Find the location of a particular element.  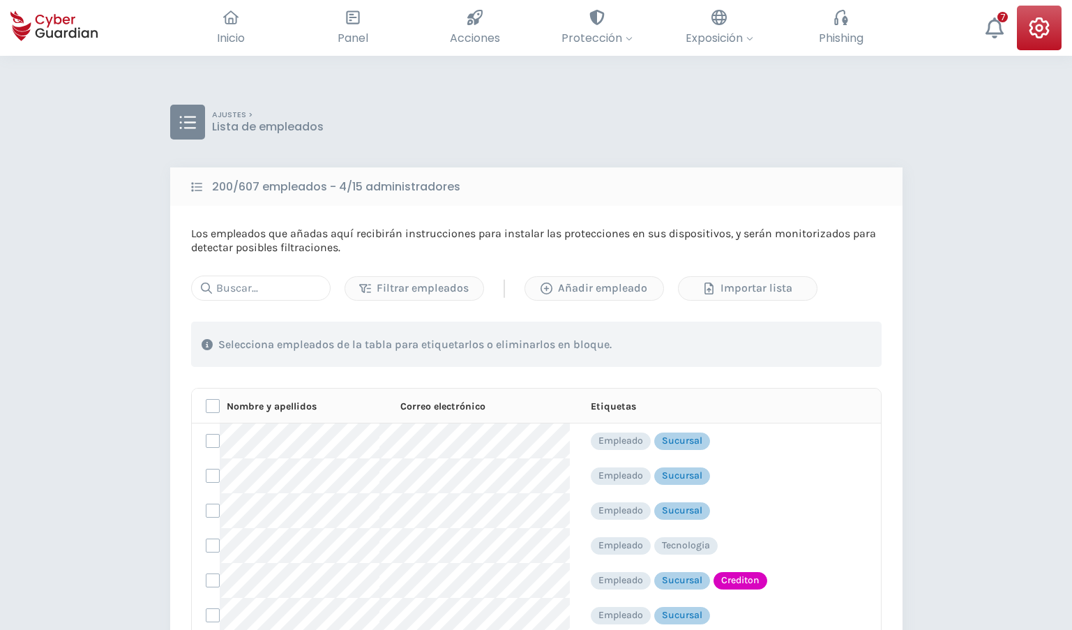

p: Crediton is located at coordinates (740, 580).